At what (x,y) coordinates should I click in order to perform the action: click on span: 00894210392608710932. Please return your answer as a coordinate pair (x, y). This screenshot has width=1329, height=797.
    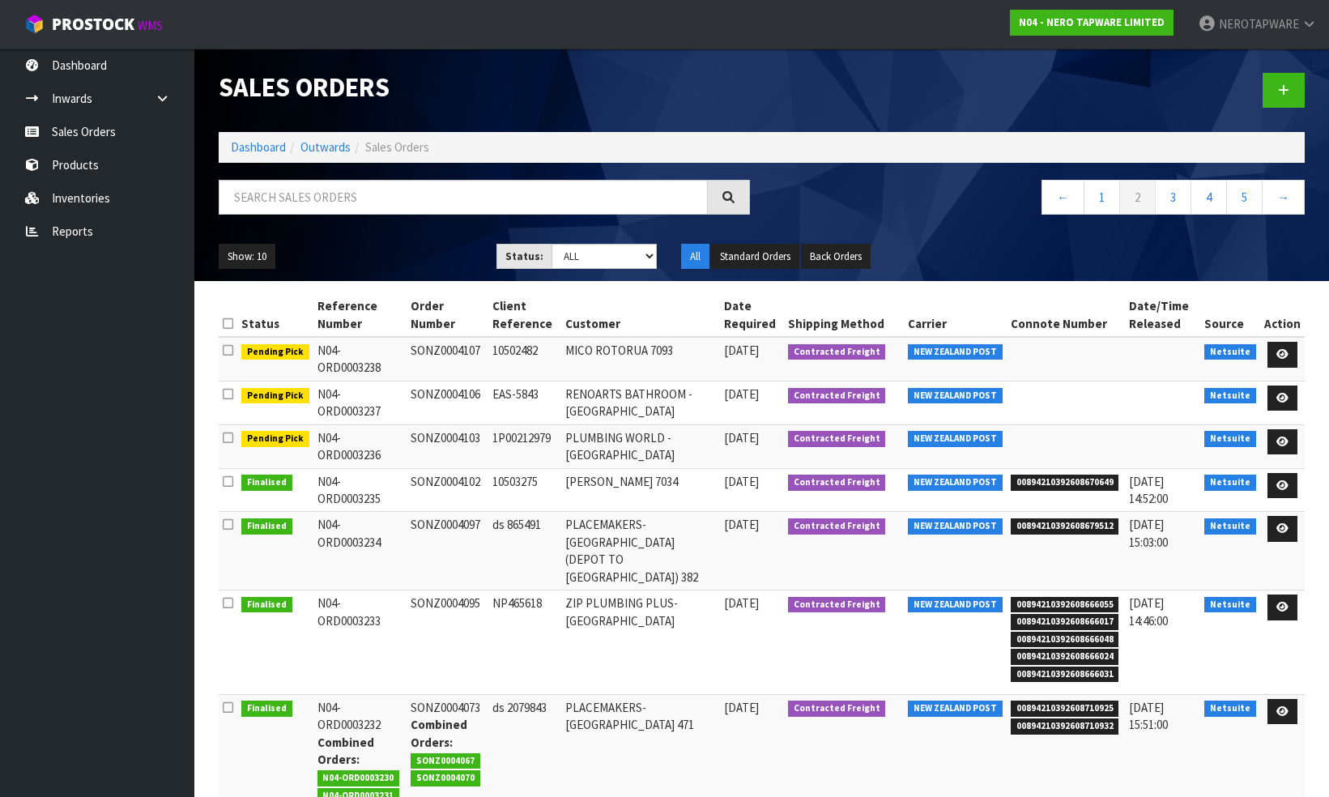
    Looking at the image, I should click on (1065, 726).